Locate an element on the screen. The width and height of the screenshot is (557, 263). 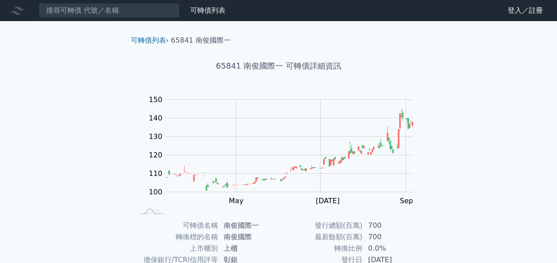
div: 聊天小工具 is located at coordinates (535, 242).